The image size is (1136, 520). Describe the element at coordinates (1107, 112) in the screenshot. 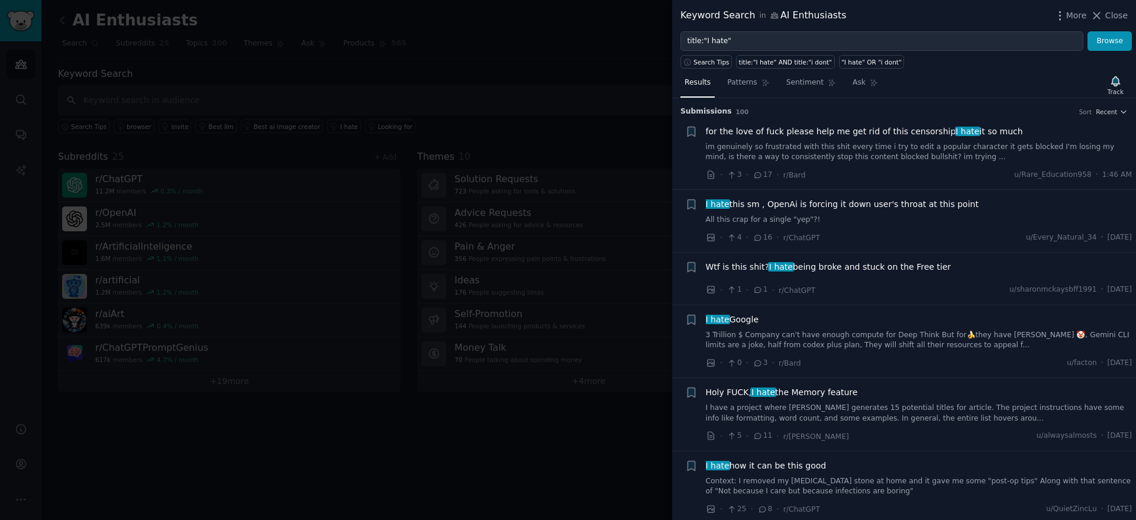

I see `span: Recent` at that location.